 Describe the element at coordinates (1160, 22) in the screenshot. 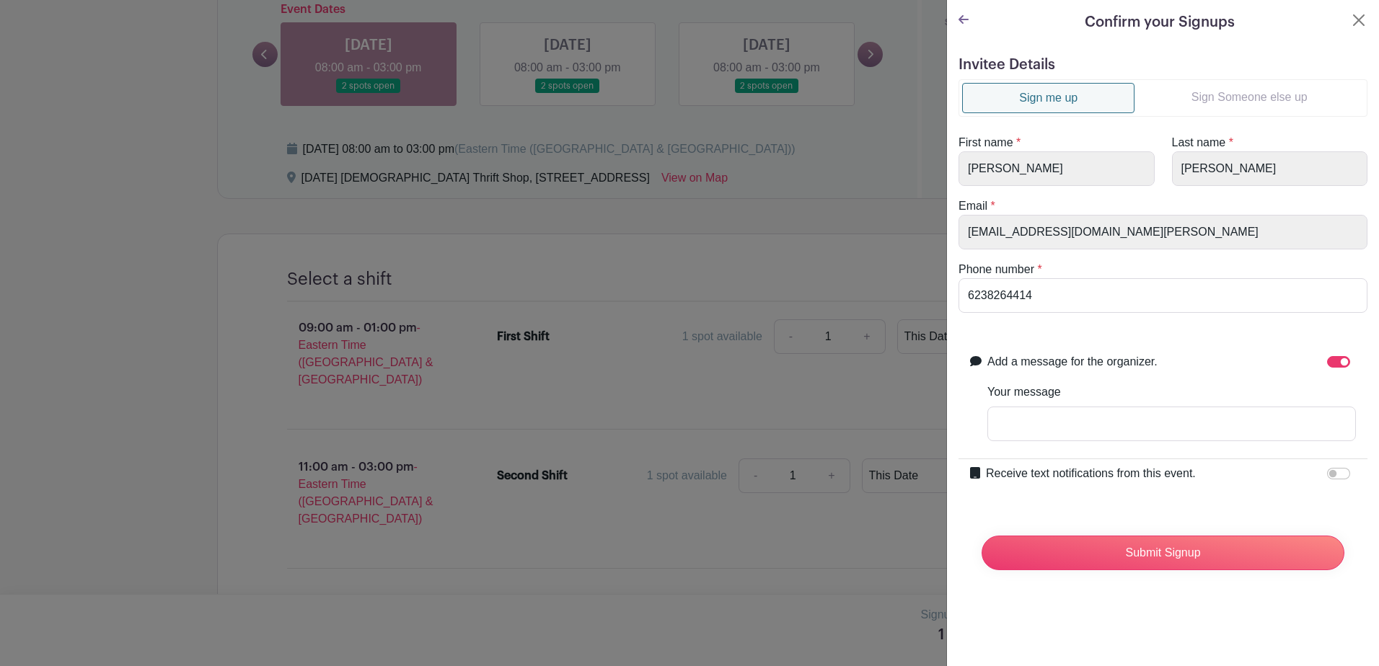

I see `h5: Confirm your Signups` at that location.